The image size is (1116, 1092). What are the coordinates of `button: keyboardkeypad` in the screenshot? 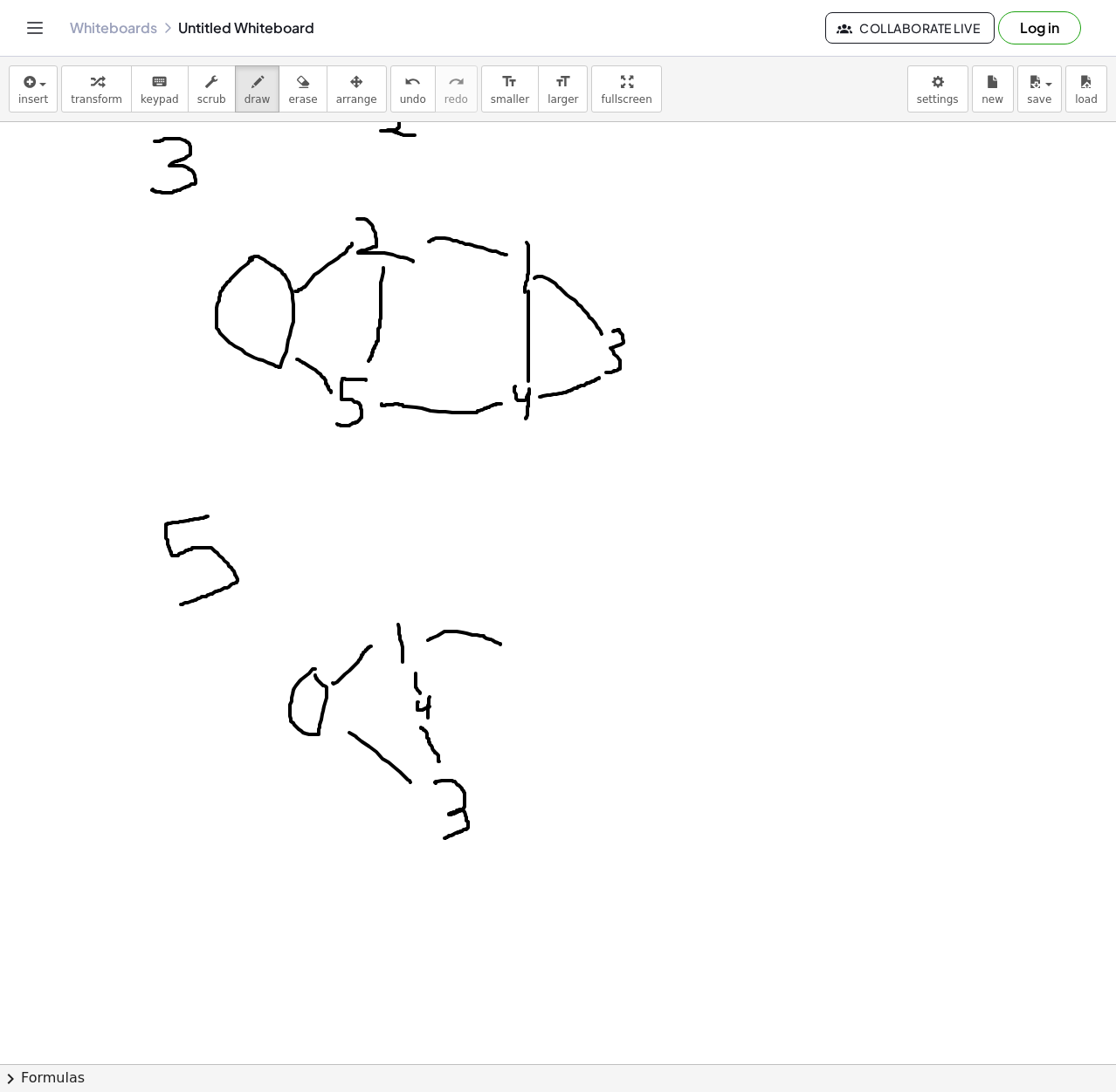 It's located at (159, 89).